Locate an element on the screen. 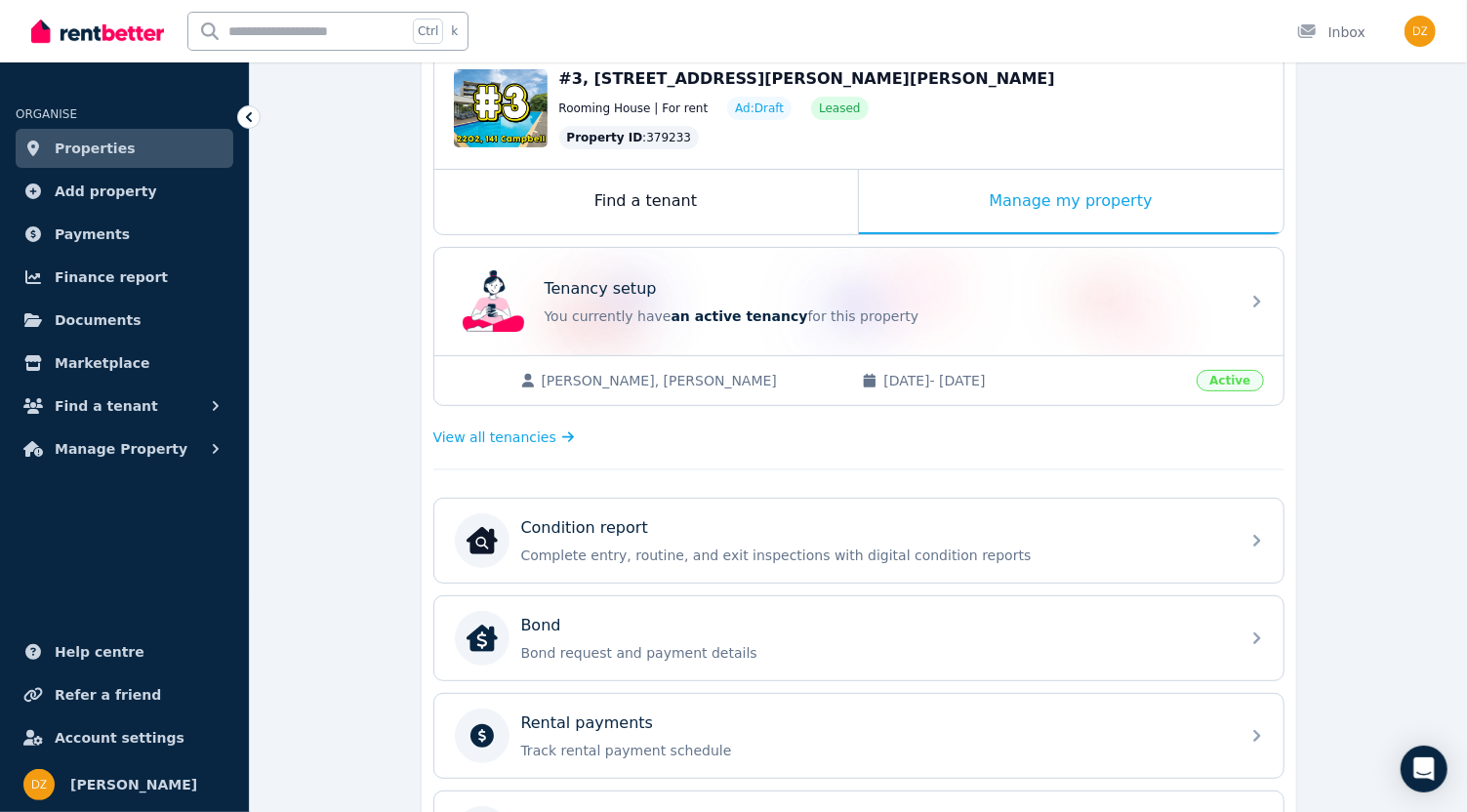  a: Properties is located at coordinates (124, 149).